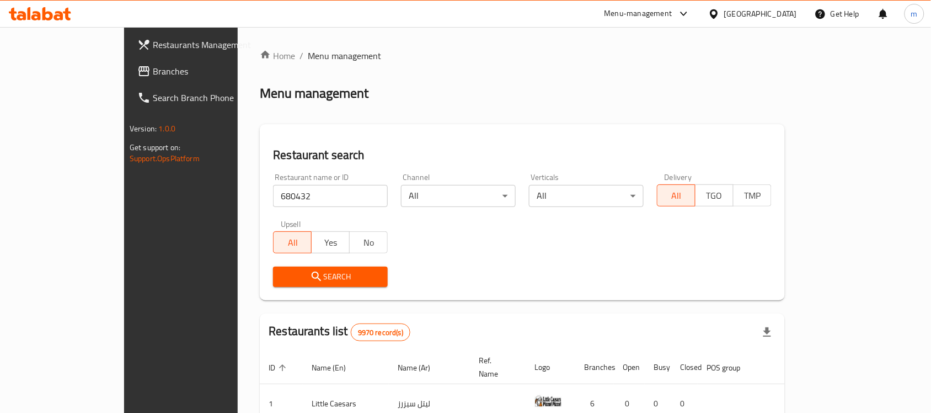 The width and height of the screenshot is (931, 413). What do you see at coordinates (339, 331) in the screenshot?
I see `h2: Restaurants list` at bounding box center [339, 331].